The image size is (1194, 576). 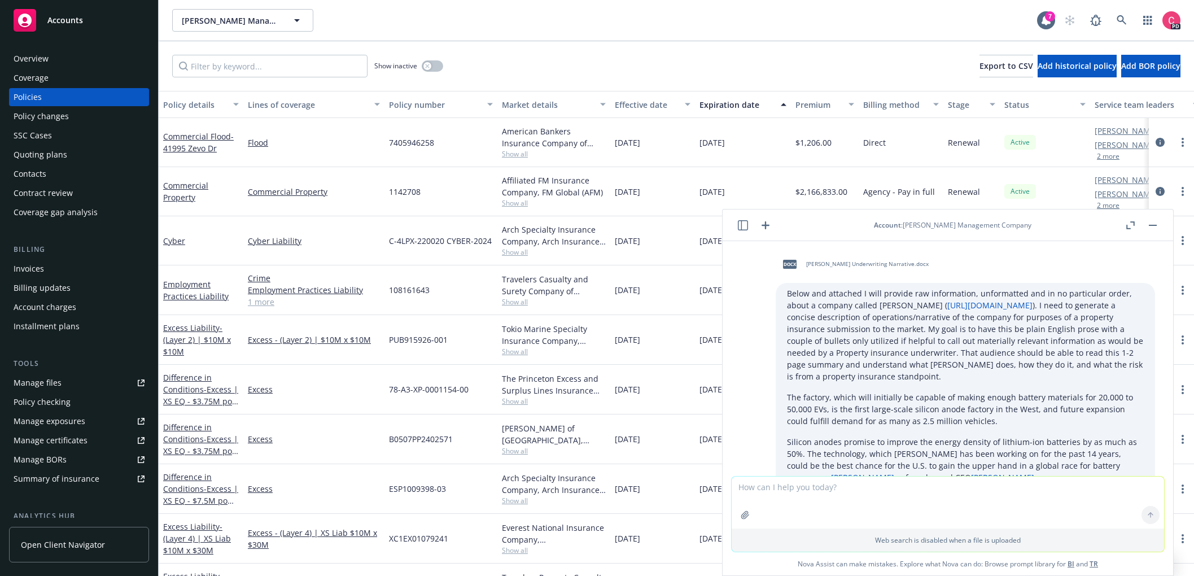 I want to click on div: Billing, so click(x=79, y=249).